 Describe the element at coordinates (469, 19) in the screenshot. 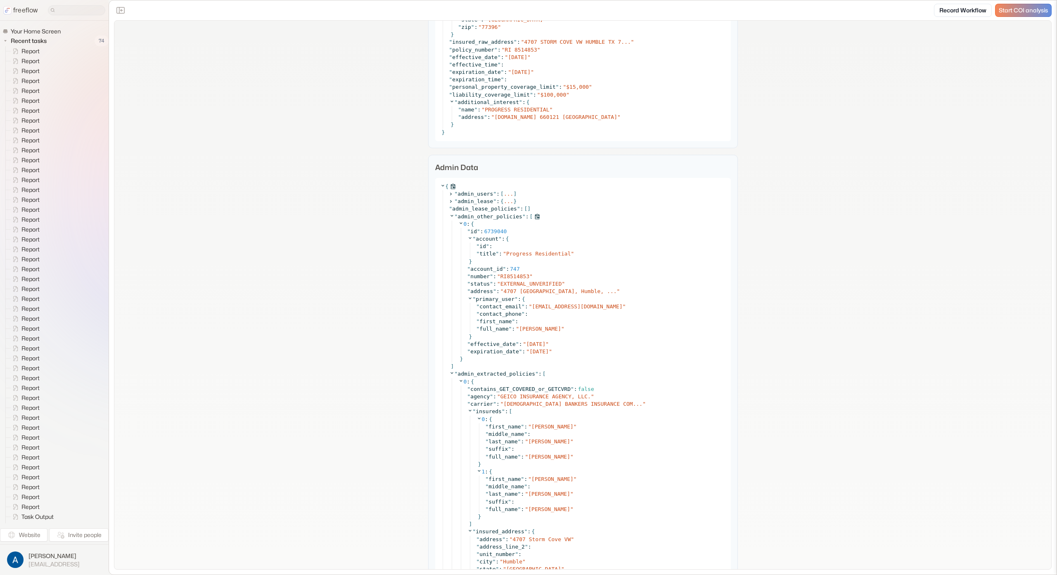

I see `span: state` at that location.